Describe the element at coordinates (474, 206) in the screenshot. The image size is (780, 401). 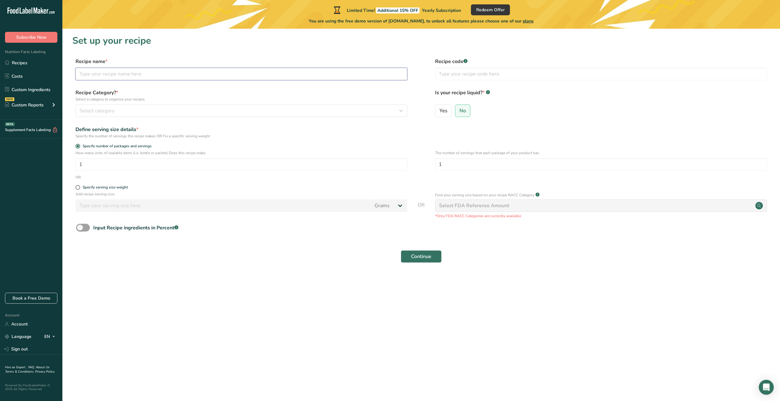
I see `div: Select FDA Reference Amount` at that location.